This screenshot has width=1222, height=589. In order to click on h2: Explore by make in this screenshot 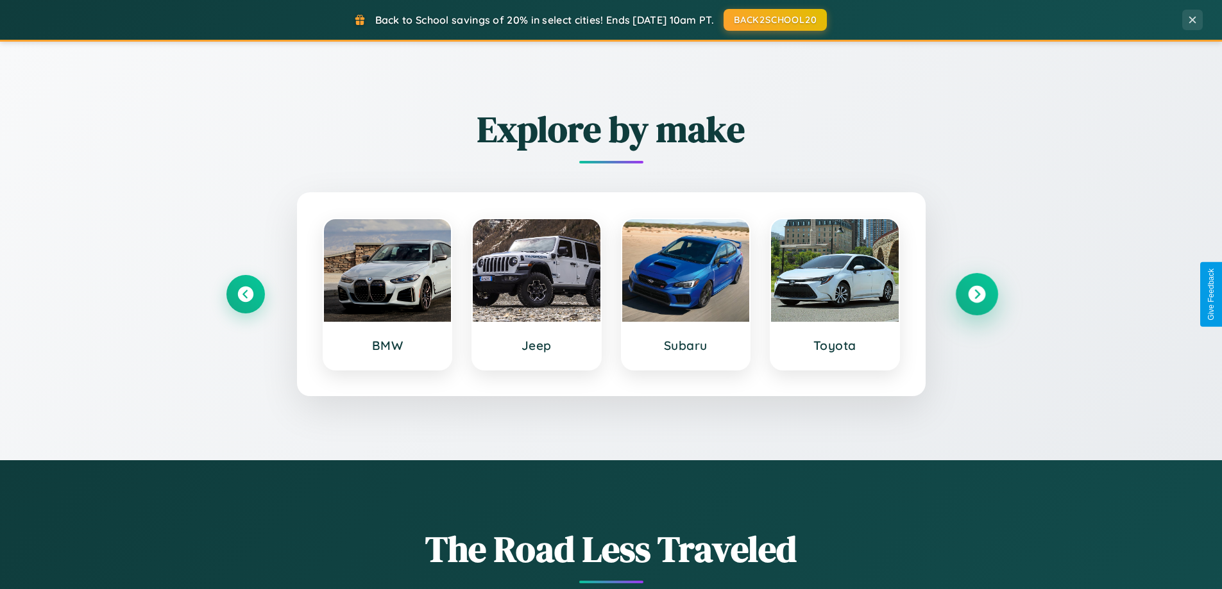, I will do `click(611, 129)`.